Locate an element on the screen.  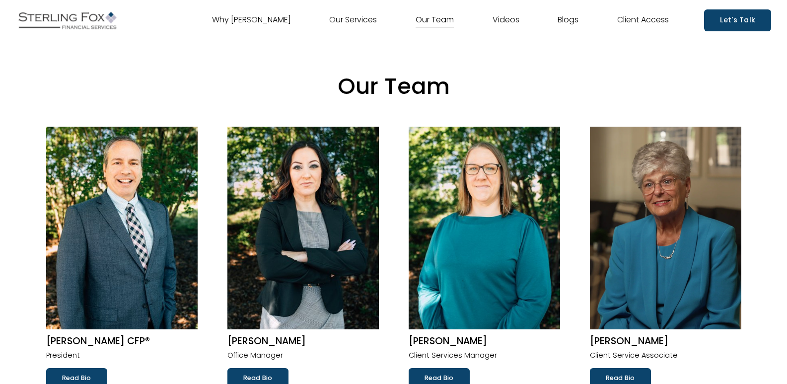
a: Let's Talk is located at coordinates (737, 20).